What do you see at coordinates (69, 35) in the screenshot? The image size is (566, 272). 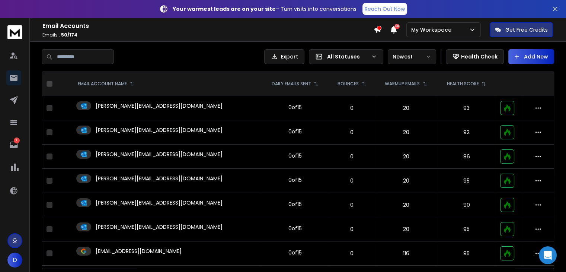 I see `span: 50 / 174` at bounding box center [69, 35].